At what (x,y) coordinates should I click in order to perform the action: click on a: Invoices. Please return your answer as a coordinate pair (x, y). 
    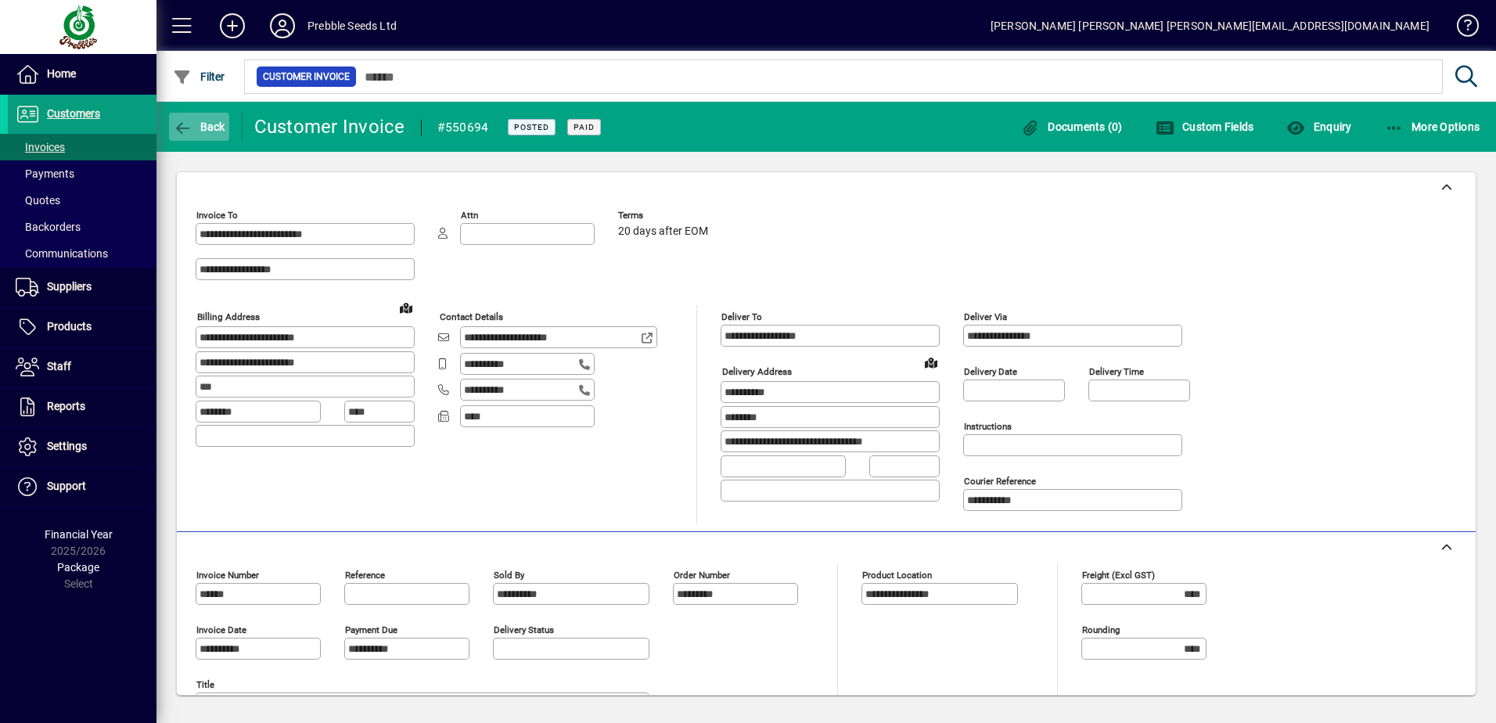
    Looking at the image, I should click on (82, 147).